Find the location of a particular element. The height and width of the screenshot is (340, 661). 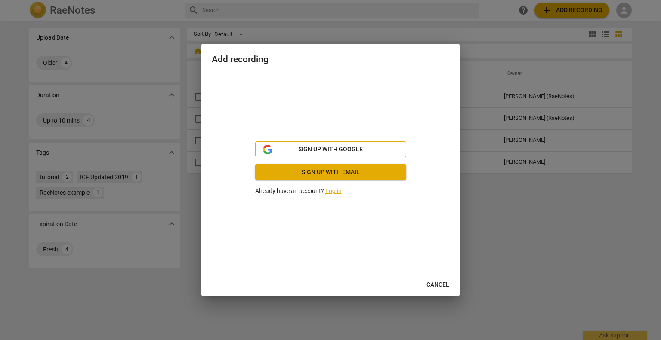

span: Cancel is located at coordinates (438, 285).